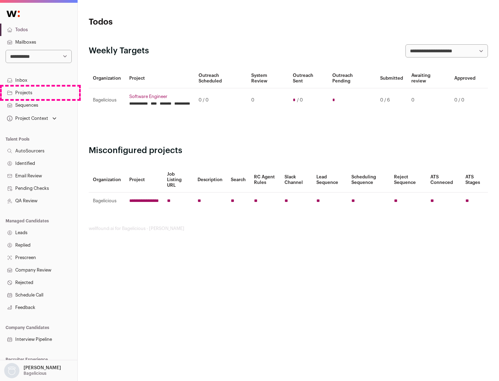 The height and width of the screenshot is (381, 499). What do you see at coordinates (444, 180) in the screenshot?
I see `th: ATS Conneced` at bounding box center [444, 180].